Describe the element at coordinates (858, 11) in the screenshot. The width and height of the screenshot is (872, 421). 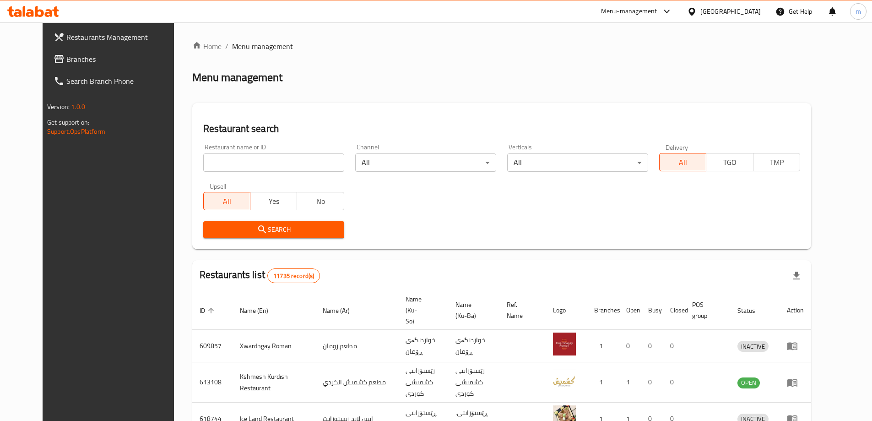
I see `span: m` at that location.